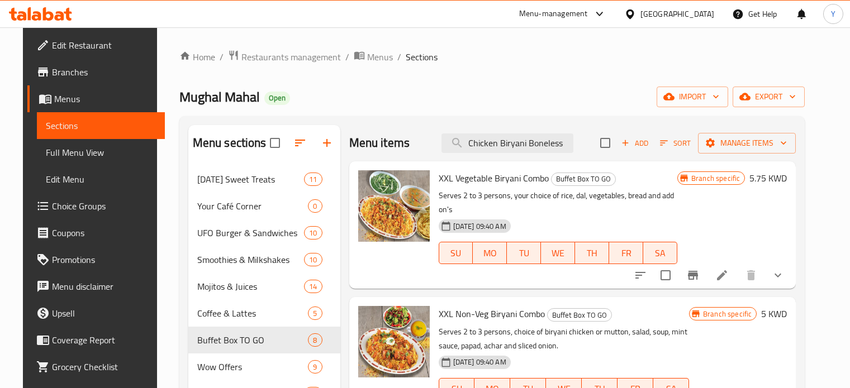 Image resolution: width=850 pixels, height=388 pixels. I want to click on button: WE, so click(558, 253).